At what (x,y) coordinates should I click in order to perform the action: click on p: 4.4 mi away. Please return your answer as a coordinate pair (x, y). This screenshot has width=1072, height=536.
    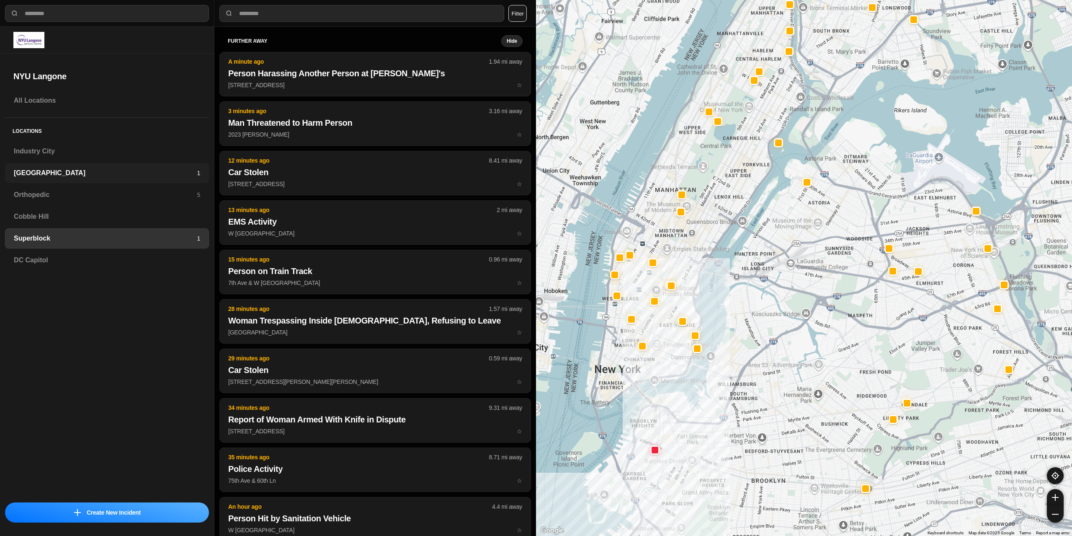
    Looking at the image, I should click on (507, 506).